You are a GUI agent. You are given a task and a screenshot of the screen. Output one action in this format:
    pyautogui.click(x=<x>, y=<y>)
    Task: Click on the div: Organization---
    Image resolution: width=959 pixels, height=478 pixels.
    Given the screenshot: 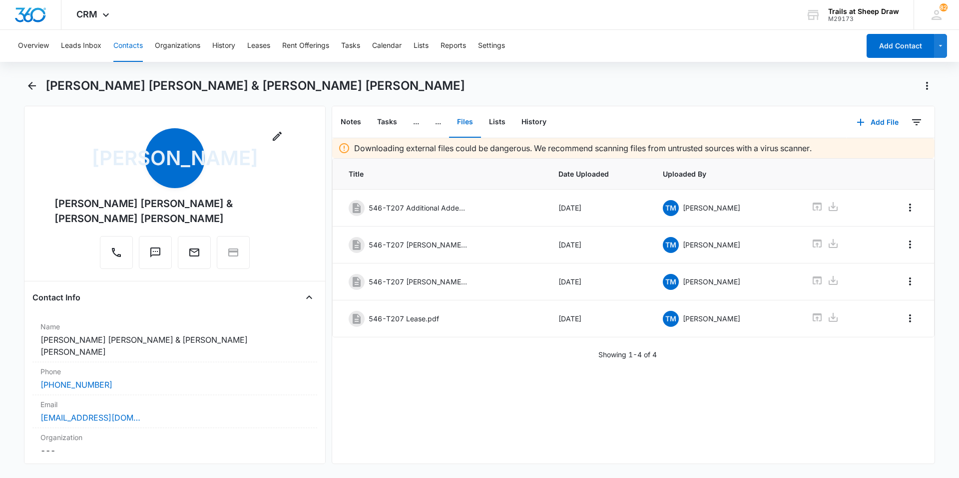 What is the action you would take?
    pyautogui.click(x=175, y=444)
    